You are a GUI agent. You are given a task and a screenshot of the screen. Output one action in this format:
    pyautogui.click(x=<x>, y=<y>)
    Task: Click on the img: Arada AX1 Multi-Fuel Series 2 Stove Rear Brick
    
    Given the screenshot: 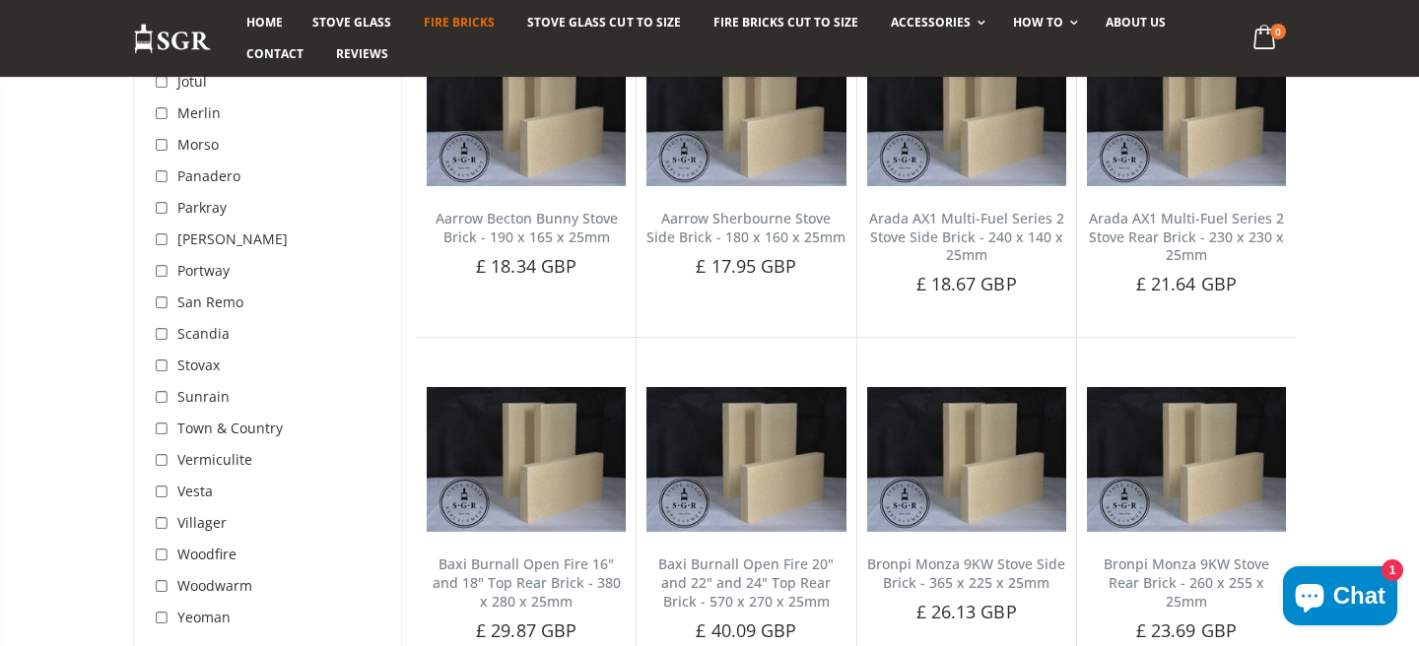 What is the action you would take?
    pyautogui.click(x=1186, y=113)
    